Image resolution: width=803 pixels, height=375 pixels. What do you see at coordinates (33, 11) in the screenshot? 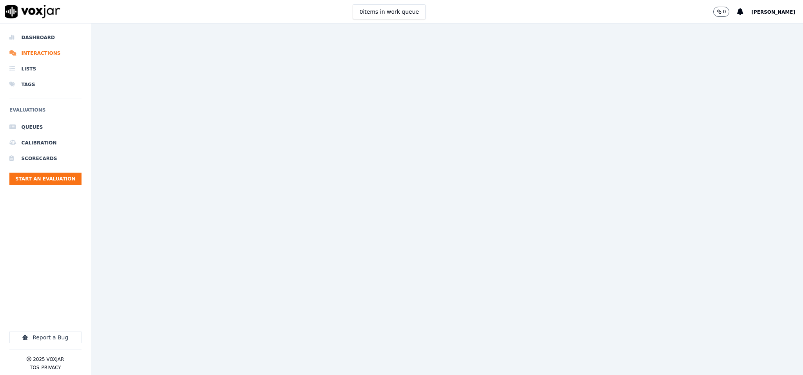
I see `img: voxjar logo` at bounding box center [33, 11].